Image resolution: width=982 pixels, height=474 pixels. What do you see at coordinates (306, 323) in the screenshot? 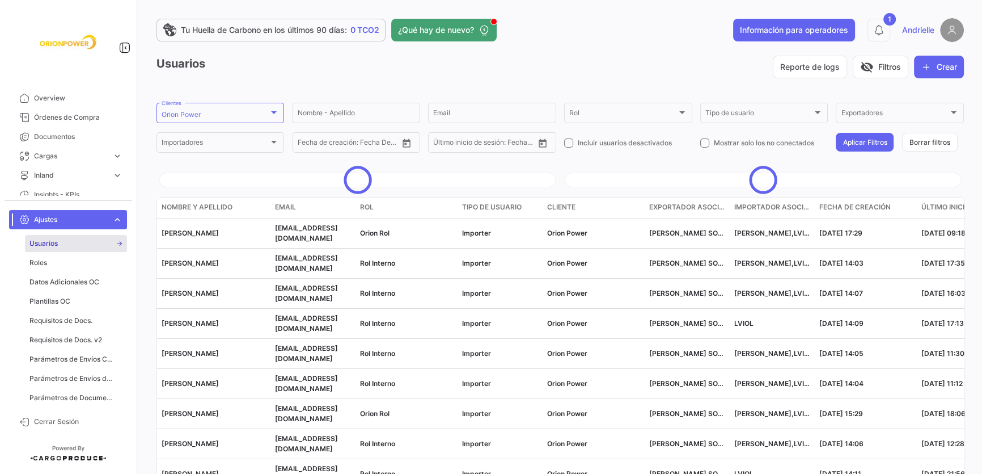
I see `span: msanchez@orion-power.com` at bounding box center [306, 323].